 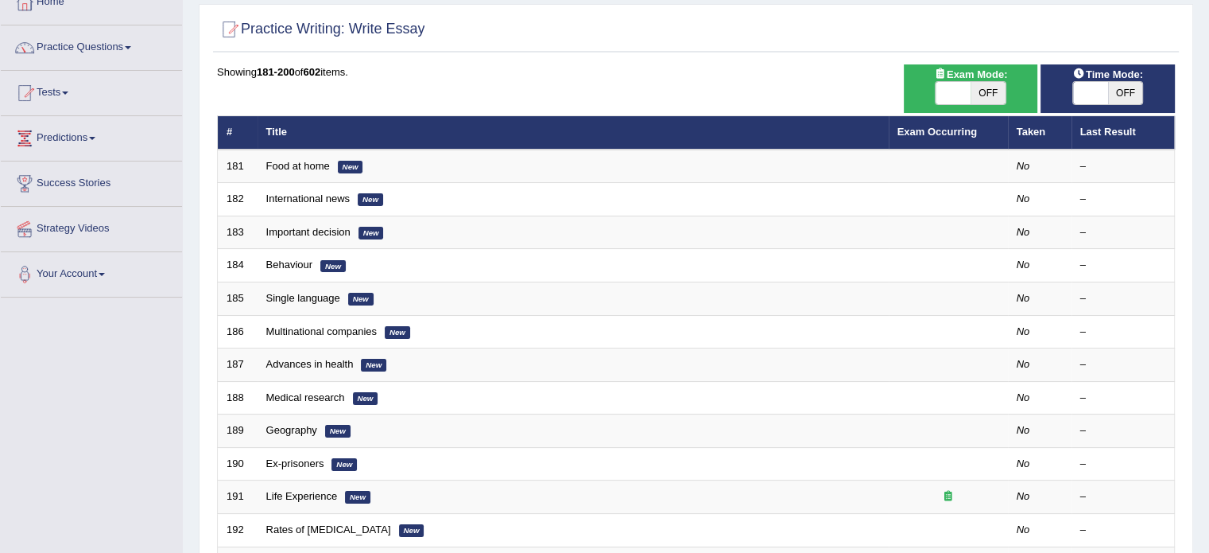 What do you see at coordinates (238, 529) in the screenshot?
I see `td: 192` at bounding box center [238, 529].